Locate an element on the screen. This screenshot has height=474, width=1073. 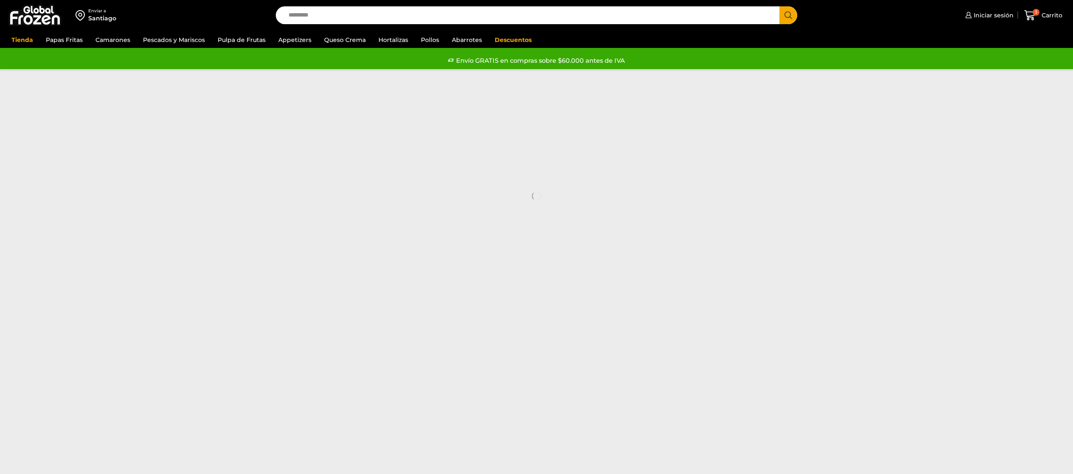
a: Pulpa de Frutas is located at coordinates (241, 40).